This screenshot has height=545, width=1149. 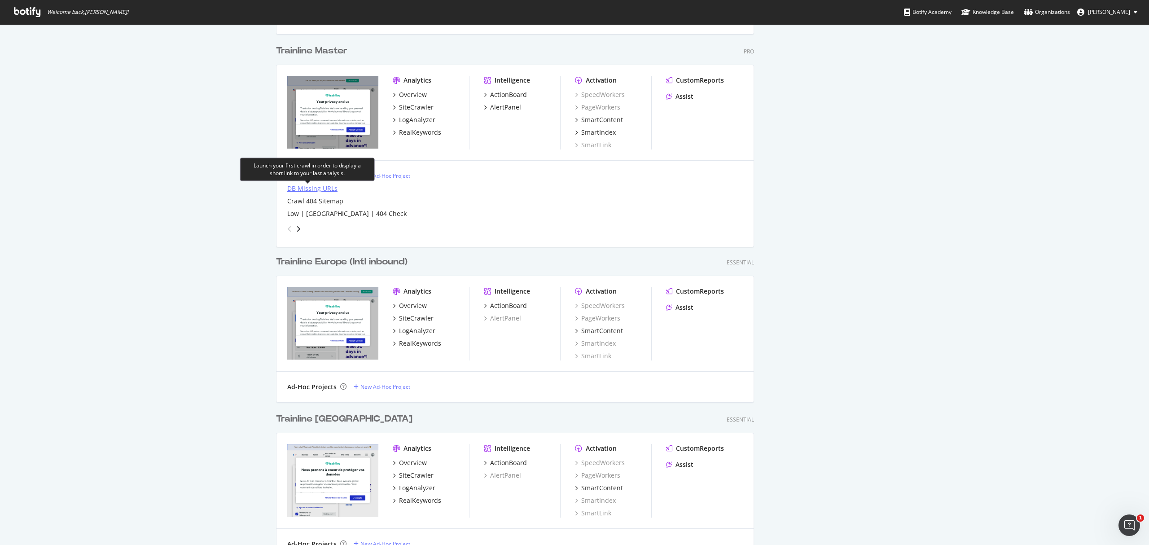 I want to click on div: Pro, so click(x=748, y=51).